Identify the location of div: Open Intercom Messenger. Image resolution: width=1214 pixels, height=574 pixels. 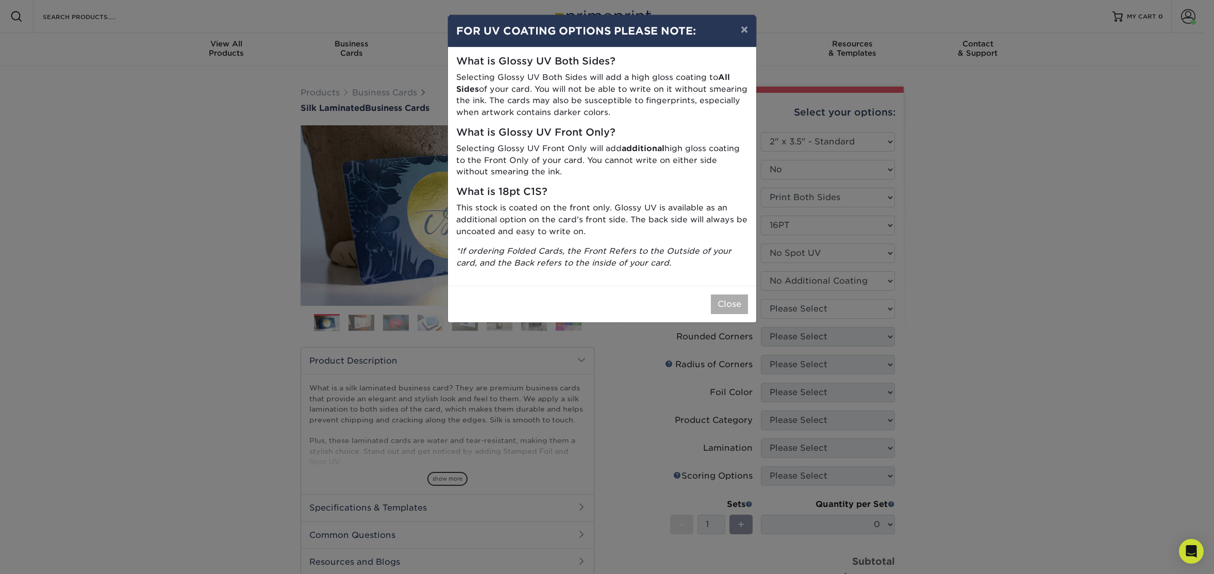
(1191, 551).